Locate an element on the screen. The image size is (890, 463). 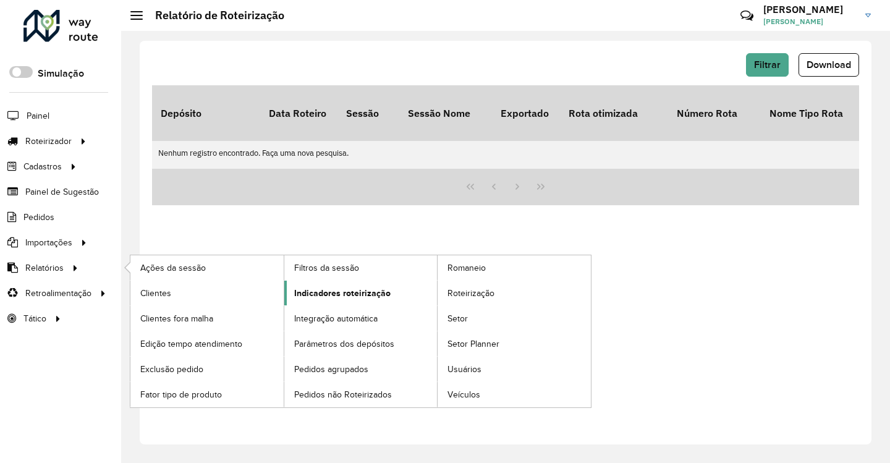
a: Pedidos não Roteirizados is located at coordinates (361, 394).